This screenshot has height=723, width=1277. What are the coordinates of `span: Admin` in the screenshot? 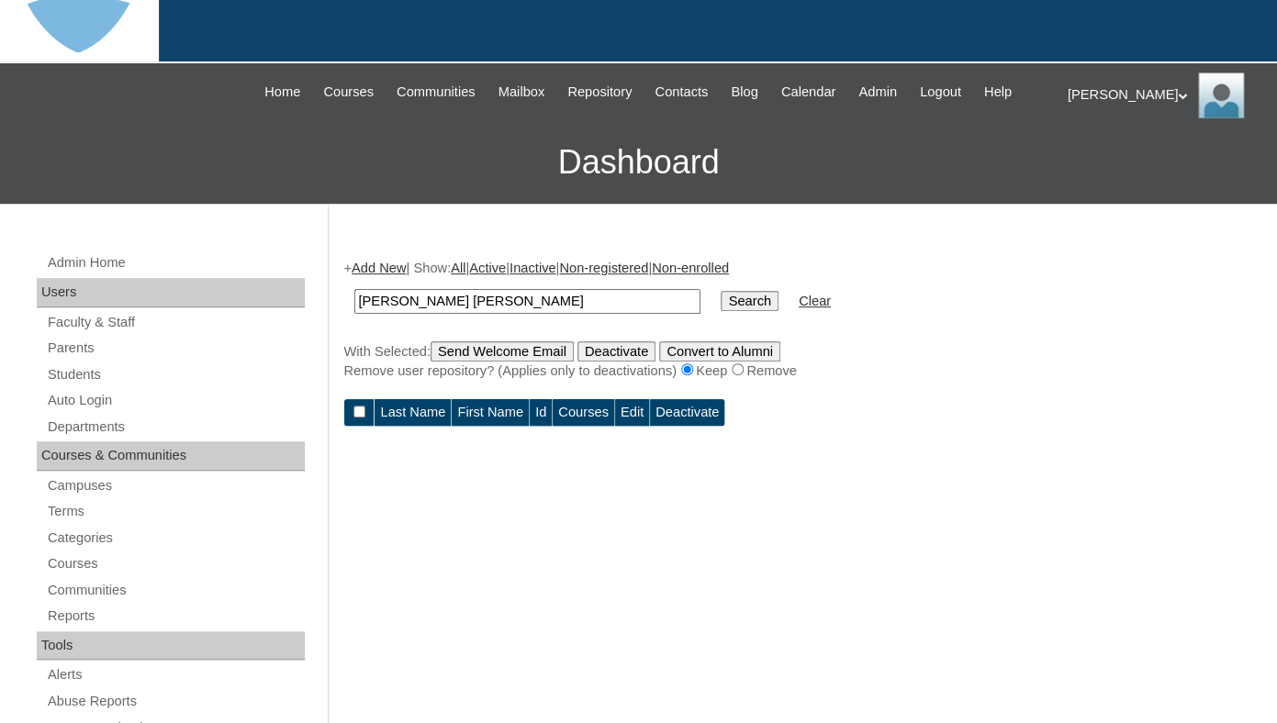 It's located at (878, 92).